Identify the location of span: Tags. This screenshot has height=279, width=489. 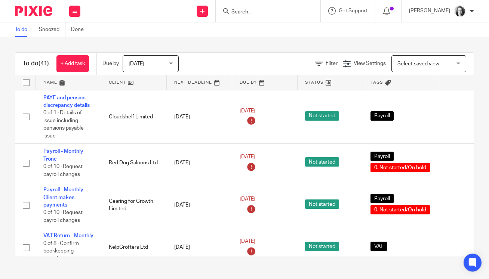
(377, 82).